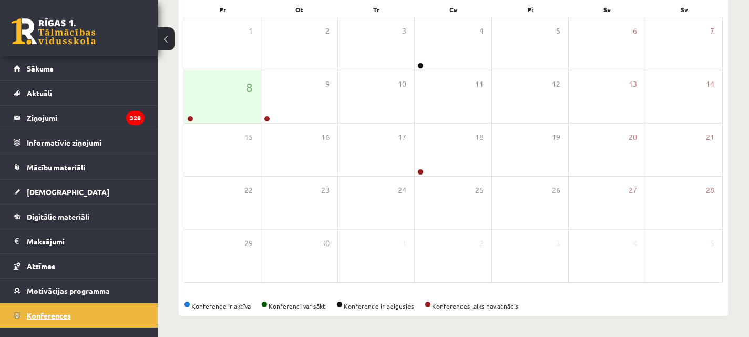  Describe the element at coordinates (79, 68) in the screenshot. I see `a: Sākums` at that location.